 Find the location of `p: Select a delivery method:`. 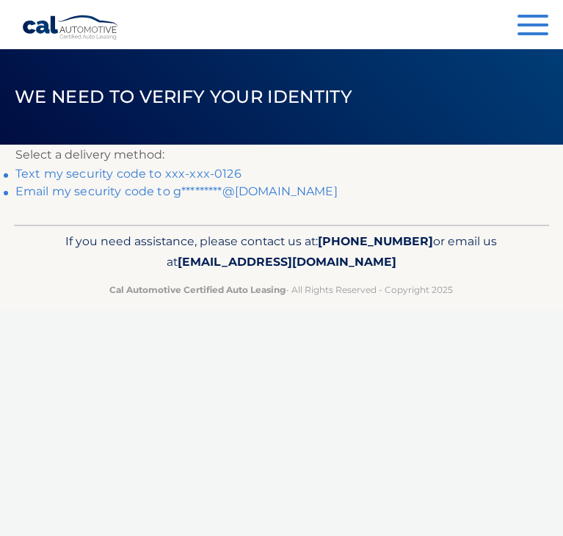

p: Select a delivery method: is located at coordinates (281, 155).